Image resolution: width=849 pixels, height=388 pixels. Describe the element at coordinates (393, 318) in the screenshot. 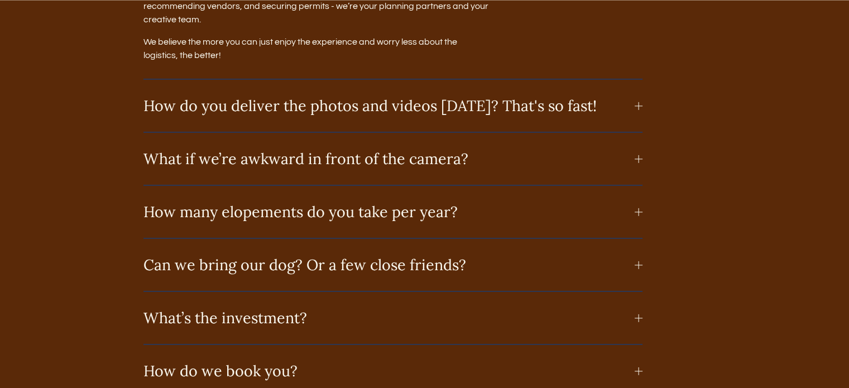

I see `button: What’s the investment?` at that location.